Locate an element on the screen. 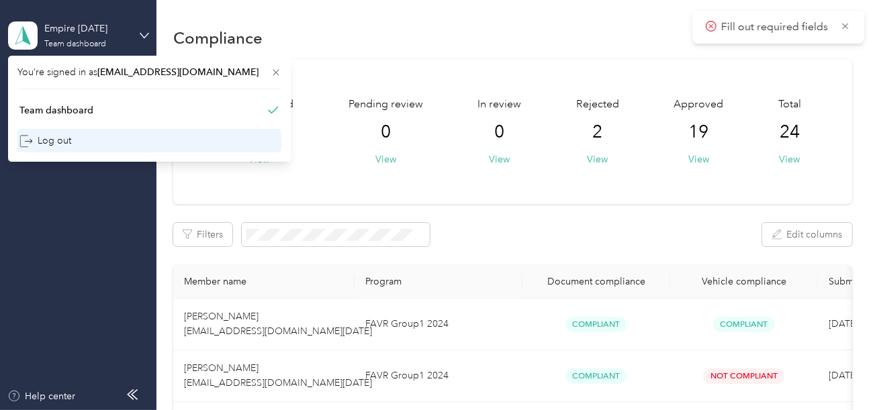 The height and width of the screenshot is (410, 875). h1: Compliance is located at coordinates (218, 38).